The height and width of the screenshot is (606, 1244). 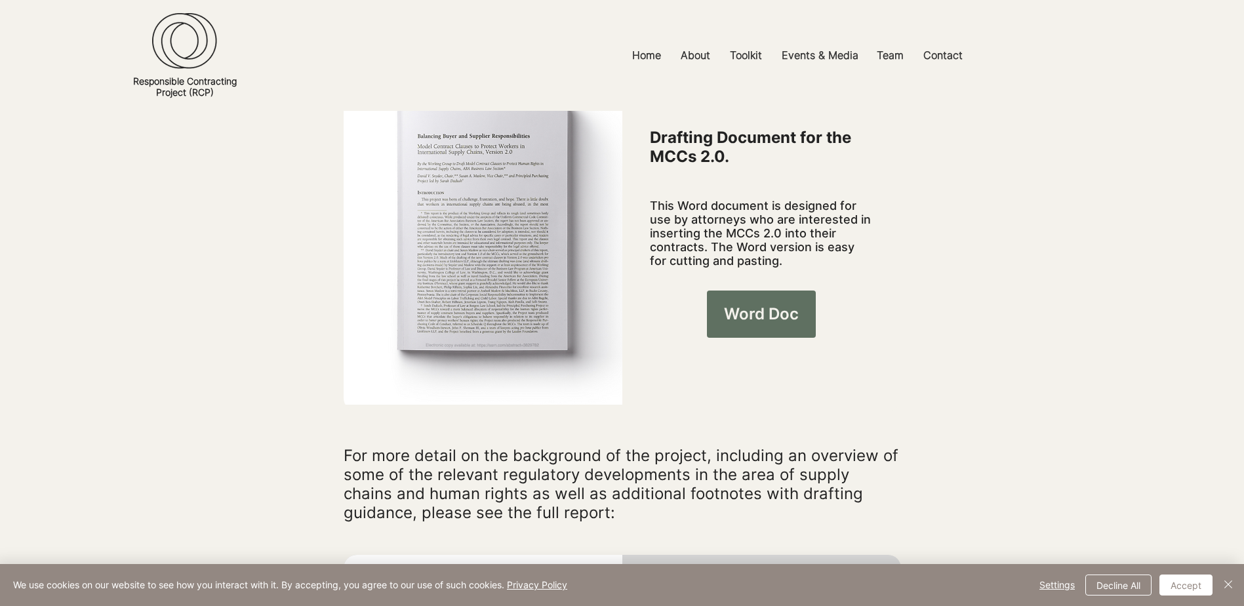 What do you see at coordinates (890, 55) in the screenshot?
I see `p: Team` at bounding box center [890, 55].